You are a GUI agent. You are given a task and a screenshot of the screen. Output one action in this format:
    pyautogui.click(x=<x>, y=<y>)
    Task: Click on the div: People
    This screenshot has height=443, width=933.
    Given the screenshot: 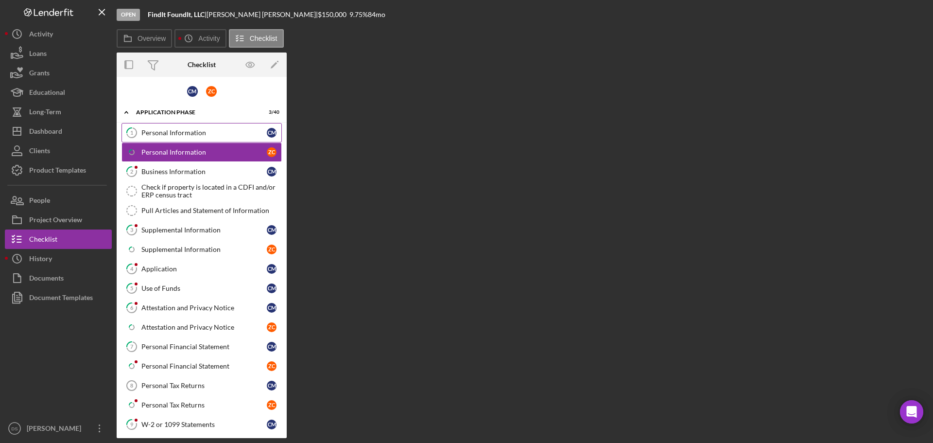 What is the action you would take?
    pyautogui.click(x=39, y=201)
    